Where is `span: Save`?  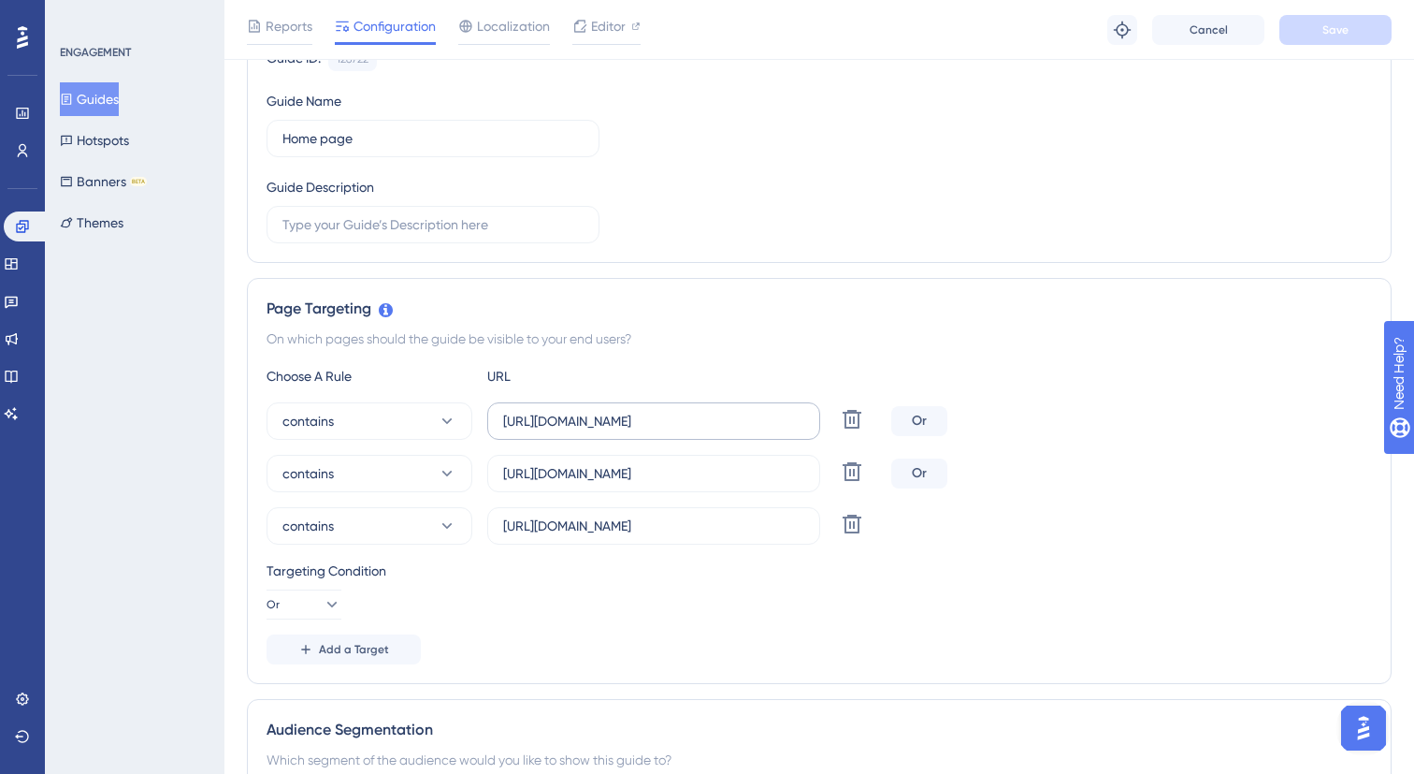 span: Save is located at coordinates (1336, 30).